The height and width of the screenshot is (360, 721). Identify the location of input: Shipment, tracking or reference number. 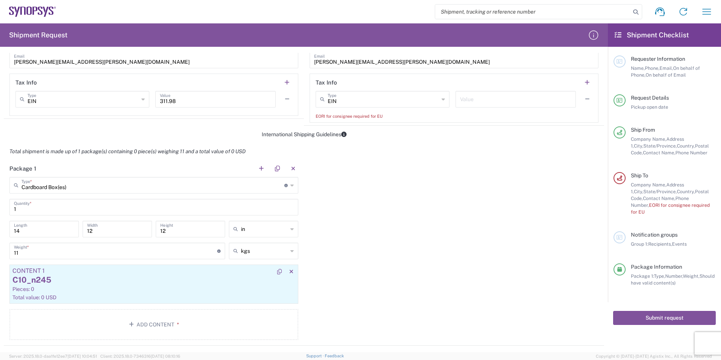
(533, 12).